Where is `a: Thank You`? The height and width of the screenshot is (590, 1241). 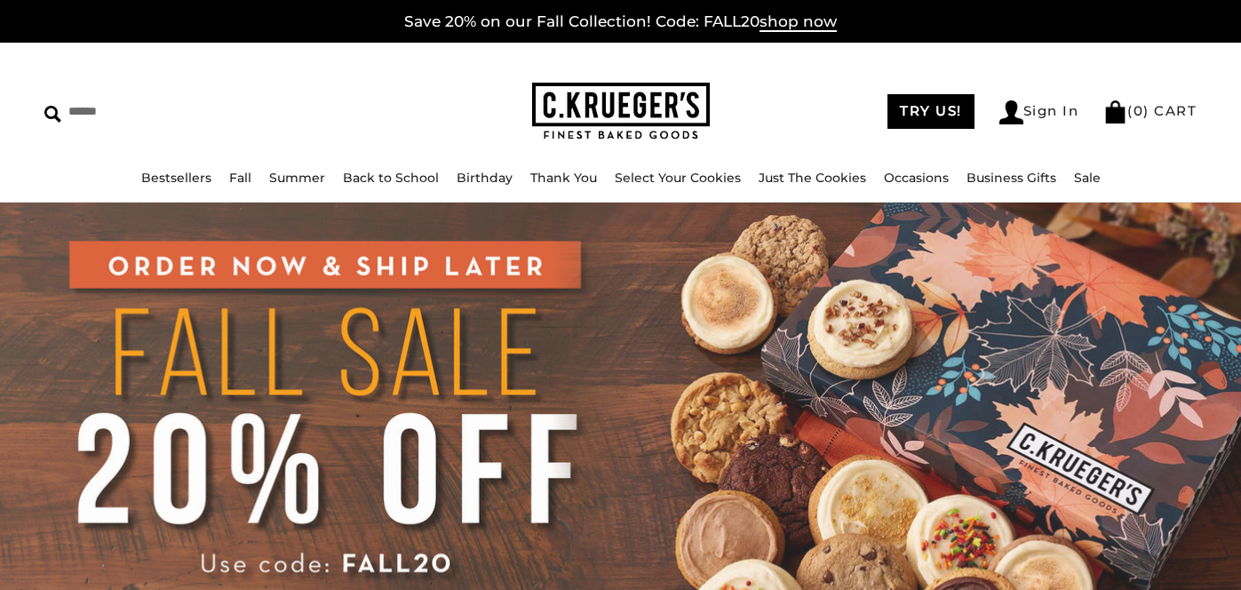
a: Thank You is located at coordinates (563, 178).